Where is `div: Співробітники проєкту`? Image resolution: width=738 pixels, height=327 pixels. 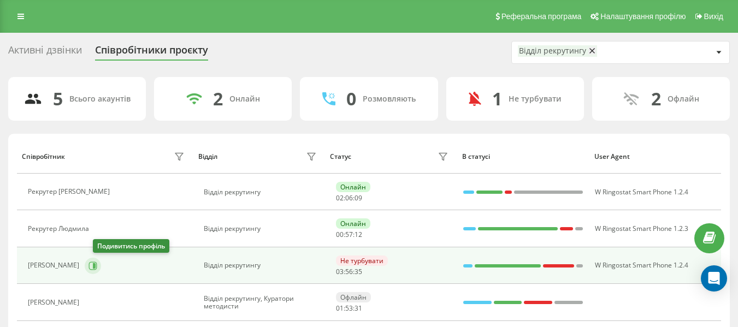
div: Співробітники проєкту is located at coordinates (151, 52).